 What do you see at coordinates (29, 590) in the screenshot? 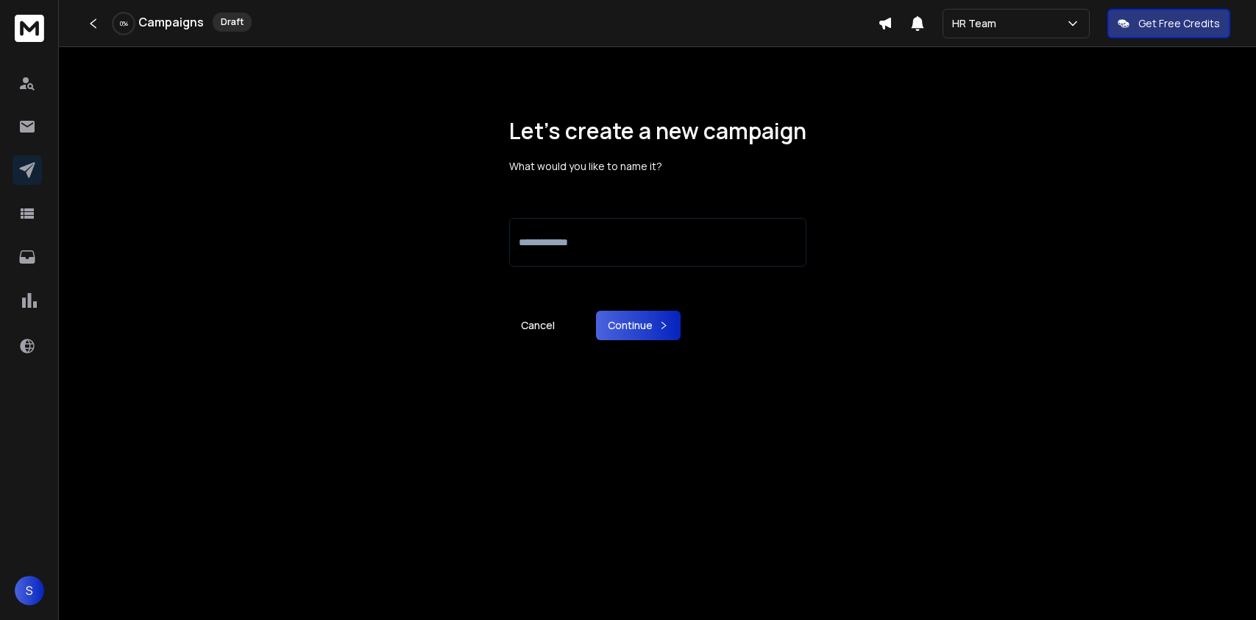
I see `span: S` at bounding box center [29, 590].